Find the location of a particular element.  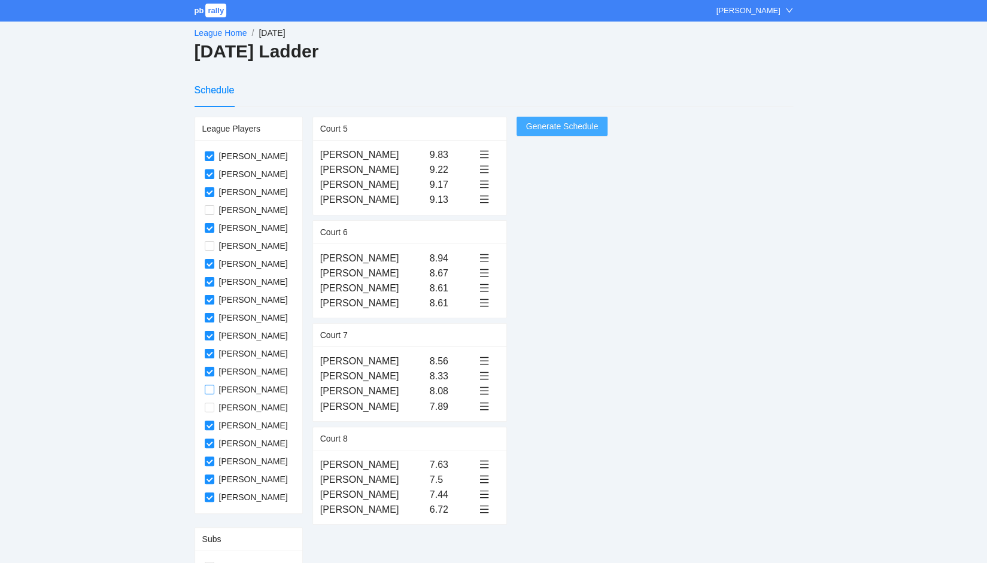

div: Court 7 is located at coordinates (410, 335).